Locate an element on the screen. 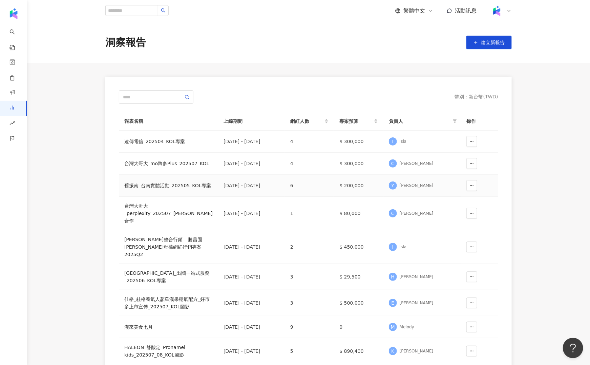 This screenshot has width=590, height=365. div: HALEON_舒酸定_Pronamel kids_202507_08_KOL圖影 is located at coordinates (168, 351).